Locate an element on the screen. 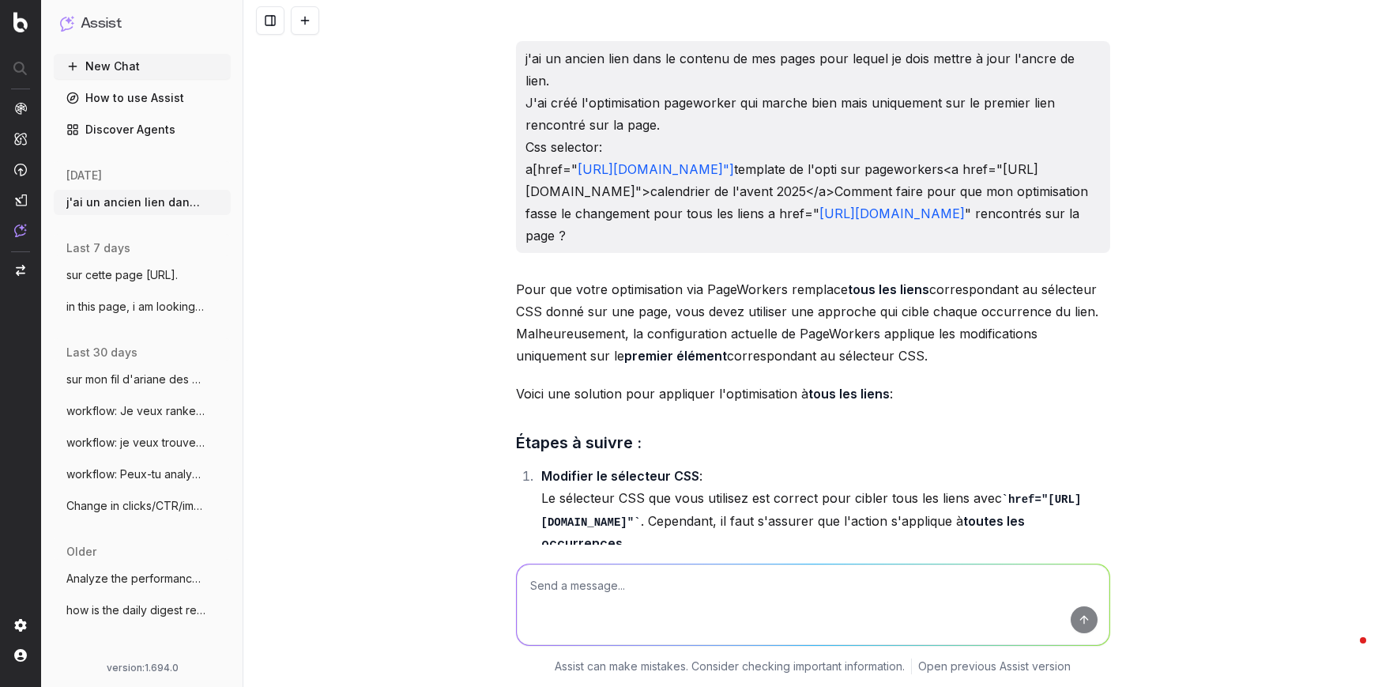  a: Open previous Assist version is located at coordinates (994, 666).